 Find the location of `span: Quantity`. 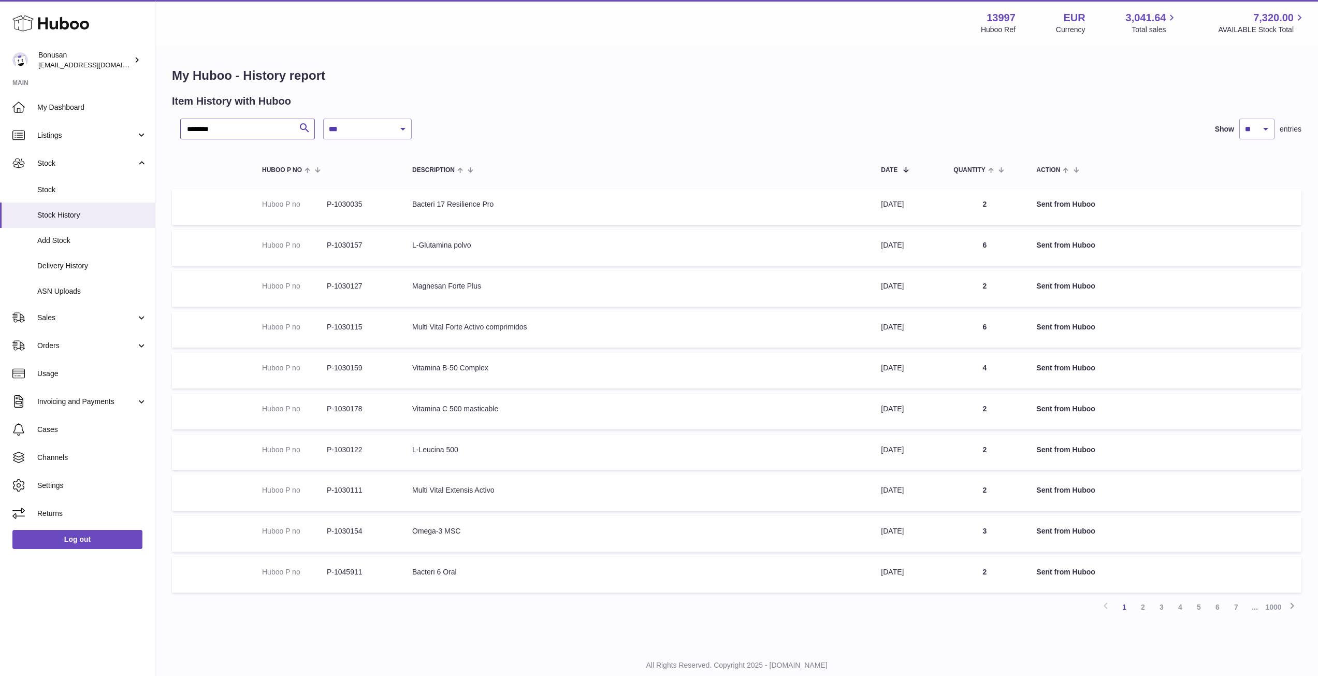

span: Quantity is located at coordinates (969, 170).